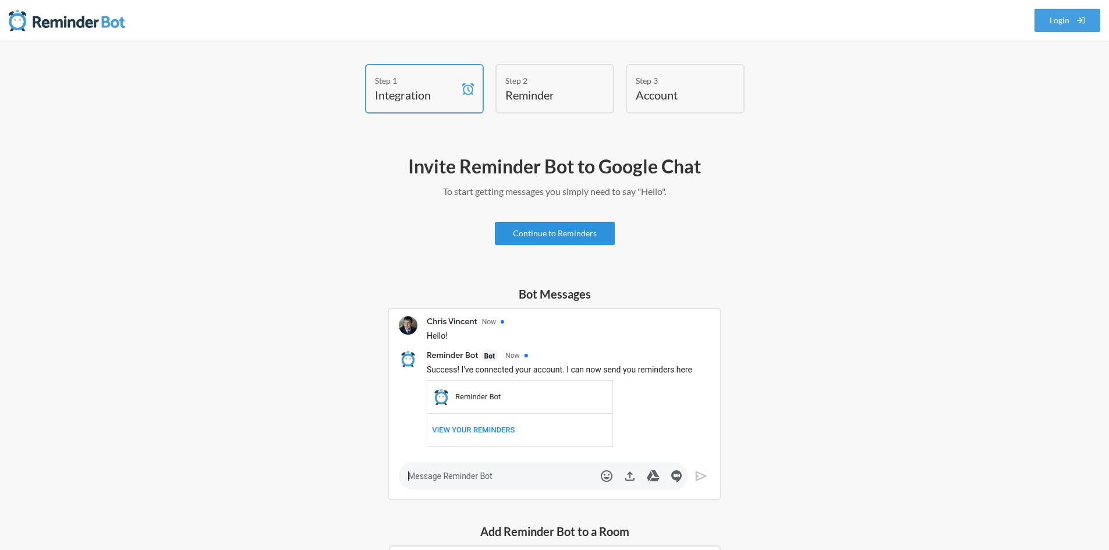 The height and width of the screenshot is (550, 1109). What do you see at coordinates (416, 95) in the screenshot?
I see `h4: Integration` at bounding box center [416, 95].